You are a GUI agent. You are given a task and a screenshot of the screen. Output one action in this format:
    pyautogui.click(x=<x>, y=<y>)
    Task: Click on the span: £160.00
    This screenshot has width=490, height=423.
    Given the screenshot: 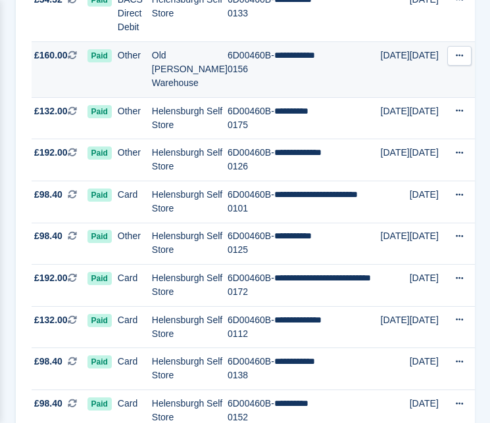 What is the action you would take?
    pyautogui.click(x=51, y=55)
    